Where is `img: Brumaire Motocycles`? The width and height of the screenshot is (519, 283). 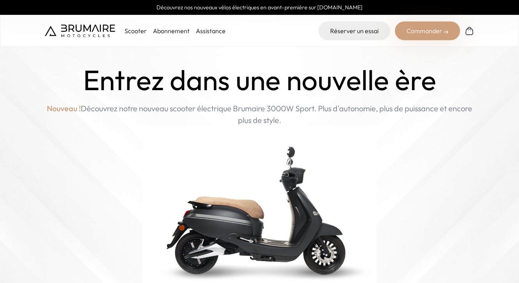
img: Brumaire Motocycles is located at coordinates (80, 31).